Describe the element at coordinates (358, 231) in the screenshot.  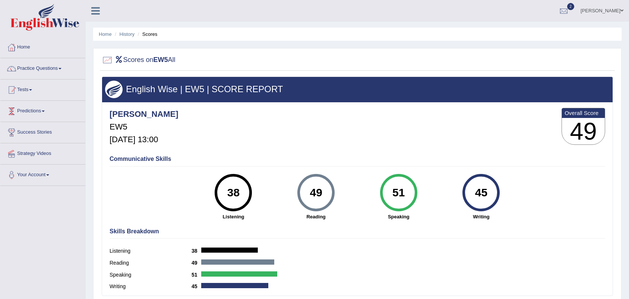
I see `h4: Skills Breakdown` at that location.